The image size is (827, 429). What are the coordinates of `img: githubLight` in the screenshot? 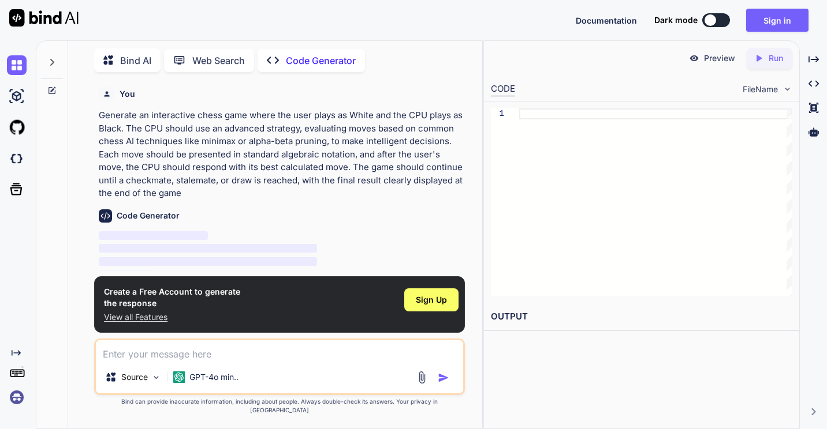 It's located at (17, 128).